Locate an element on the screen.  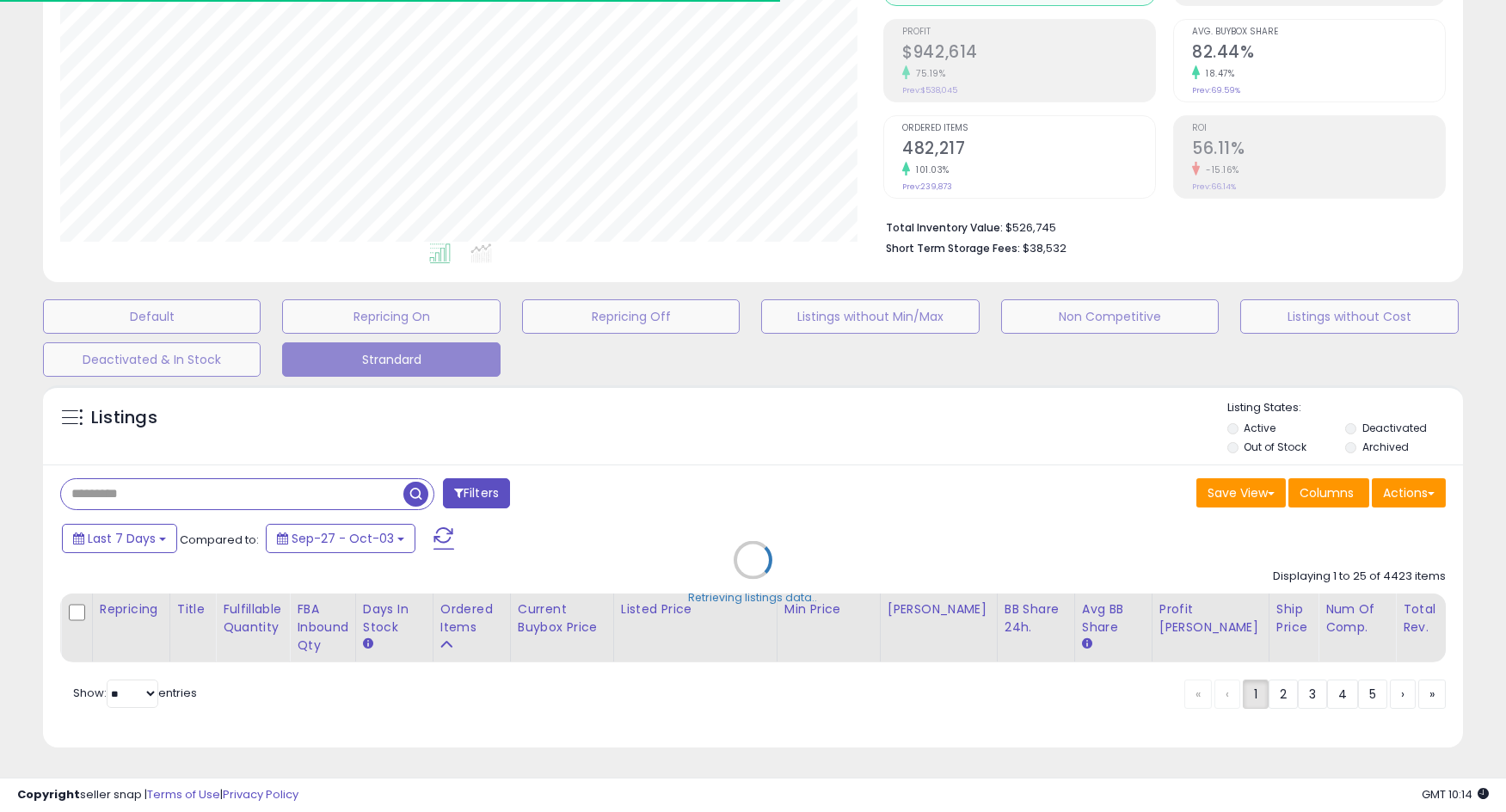
h2: $942,614 is located at coordinates (1029, 53).